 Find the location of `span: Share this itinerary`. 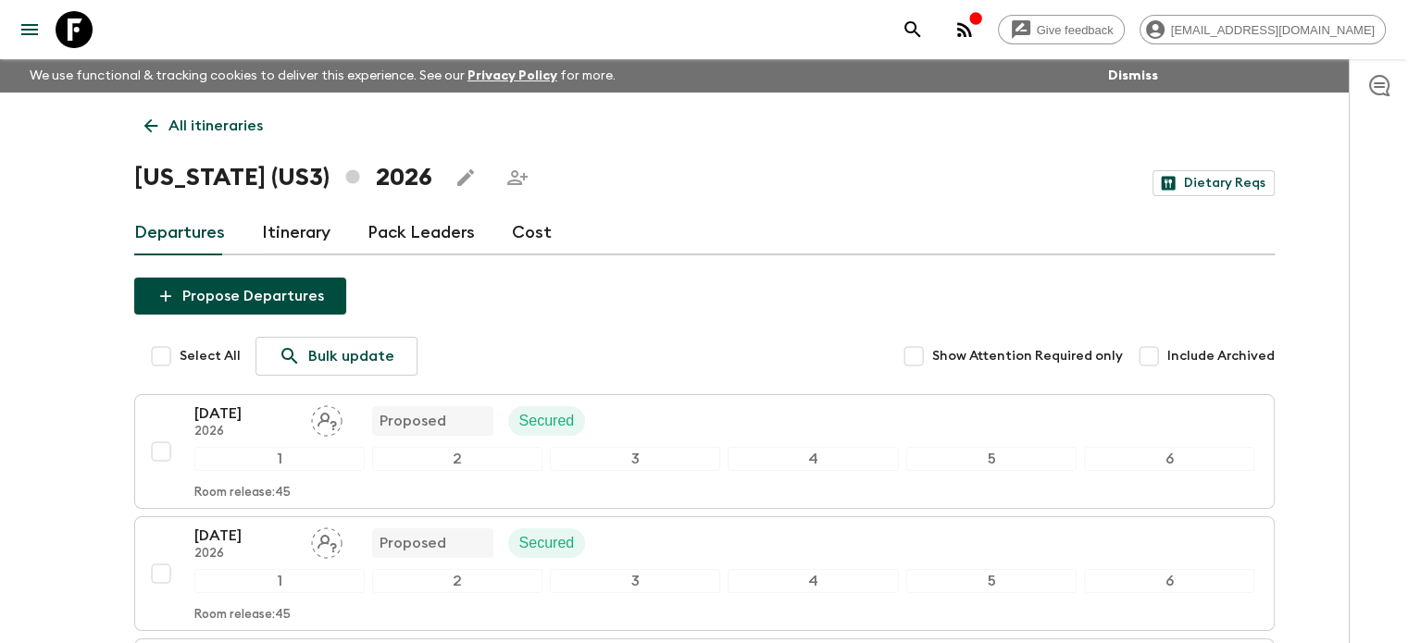

span: Share this itinerary is located at coordinates (517, 178).